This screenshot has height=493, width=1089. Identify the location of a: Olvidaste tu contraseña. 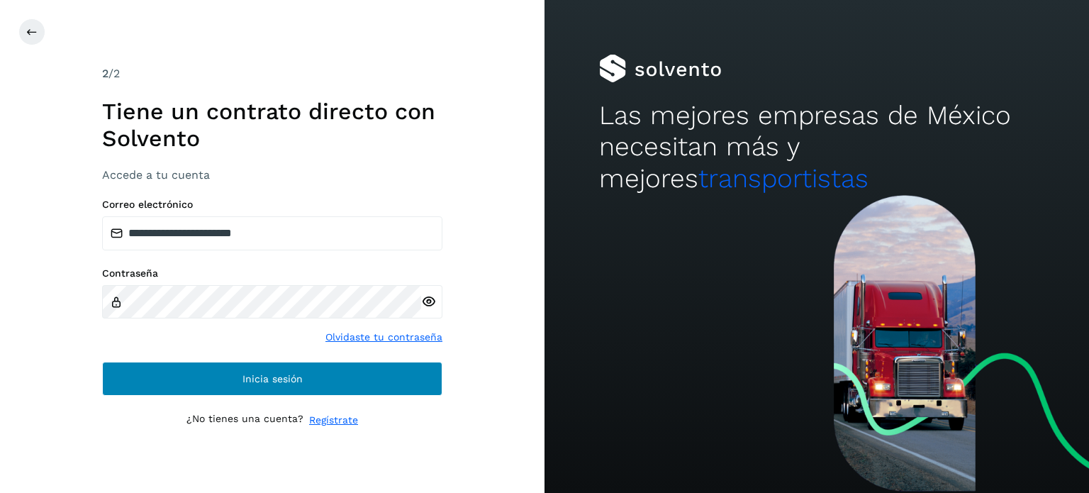
(384, 337).